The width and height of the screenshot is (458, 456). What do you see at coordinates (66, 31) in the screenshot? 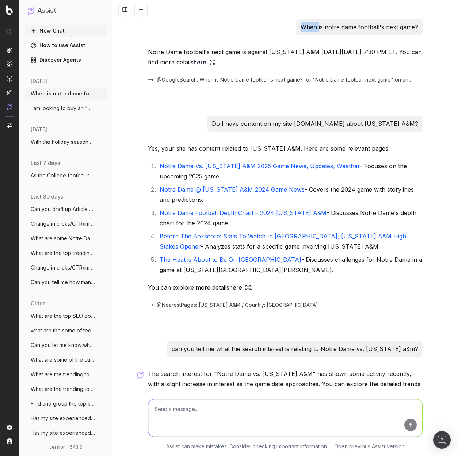
I see `button: New Chat` at bounding box center [66, 31].